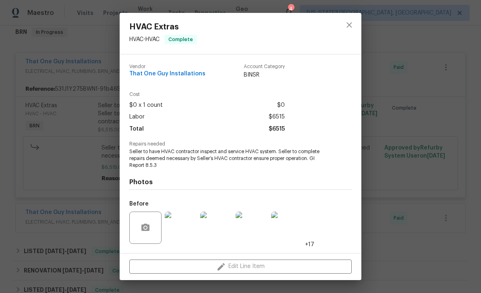 The image size is (481, 293). Describe the element at coordinates (264, 75) in the screenshot. I see `span: BINSR` at that location.